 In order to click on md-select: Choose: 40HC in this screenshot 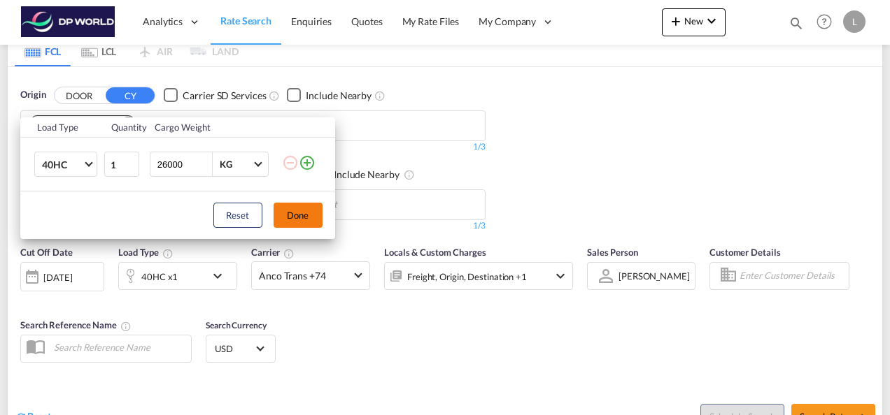, I will do `click(66, 164)`.